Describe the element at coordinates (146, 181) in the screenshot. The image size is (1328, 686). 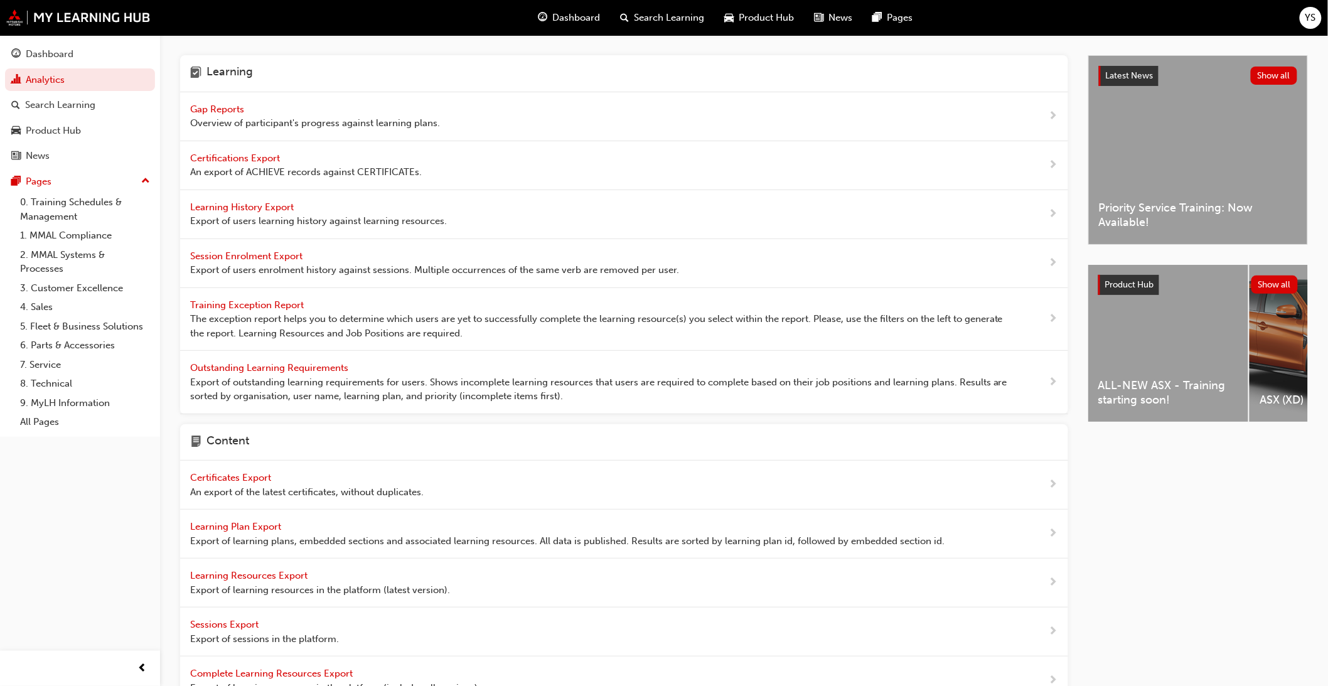
I see `span: up-icon` at that location.